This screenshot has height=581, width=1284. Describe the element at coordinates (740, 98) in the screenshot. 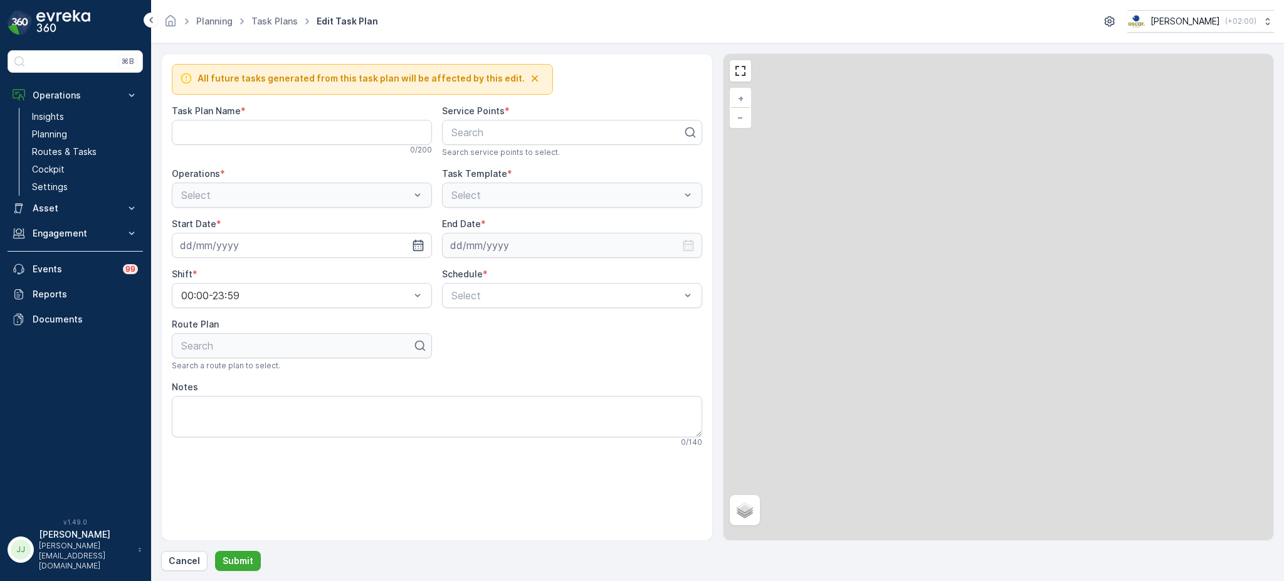

I see `a: Zoom In` at that location.